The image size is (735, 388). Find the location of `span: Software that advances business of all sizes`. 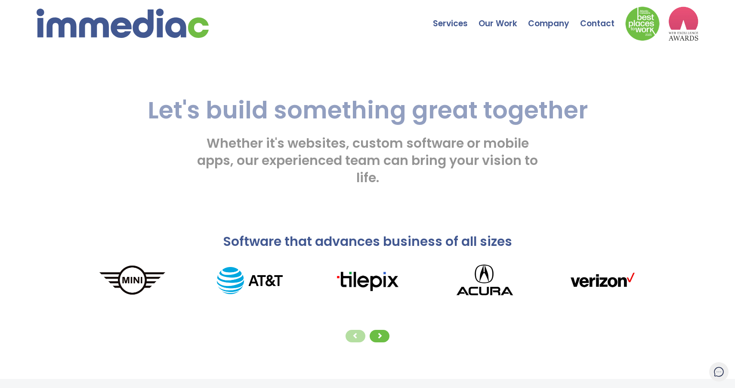

span: Software that advances business of all sizes is located at coordinates (367, 241).